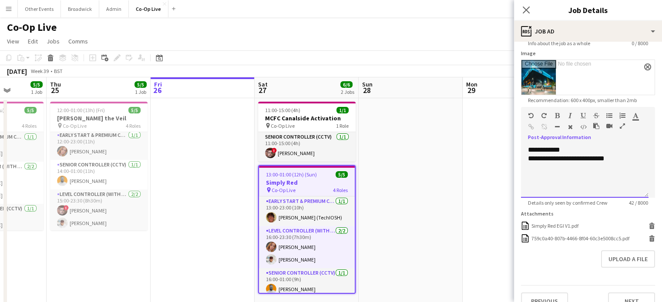 This screenshot has width=662, height=302. What do you see at coordinates (307, 118) in the screenshot?
I see `h3: MCFC Canalside Activation` at bounding box center [307, 118].